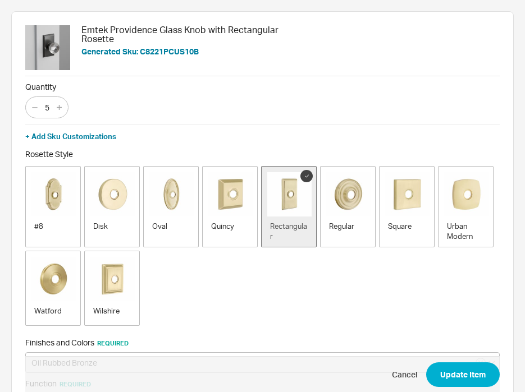 Image resolution: width=525 pixels, height=392 pixels. I want to click on div: Wilshire, so click(112, 311).